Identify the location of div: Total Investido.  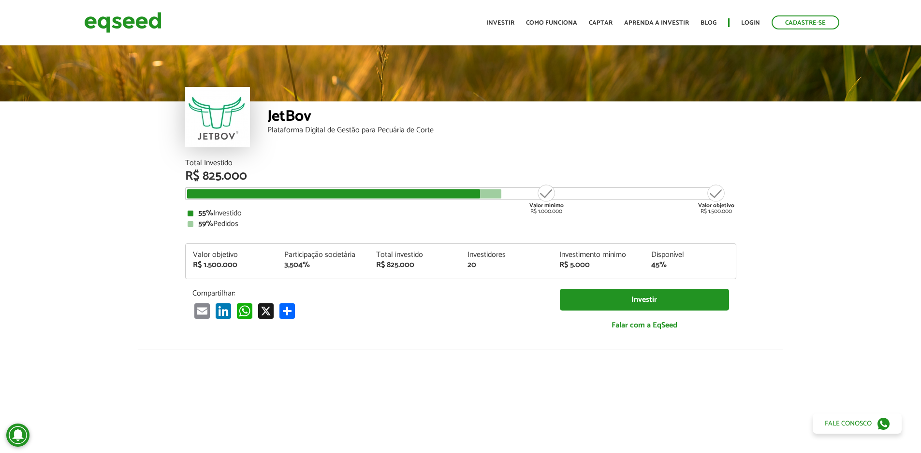
(461, 163).